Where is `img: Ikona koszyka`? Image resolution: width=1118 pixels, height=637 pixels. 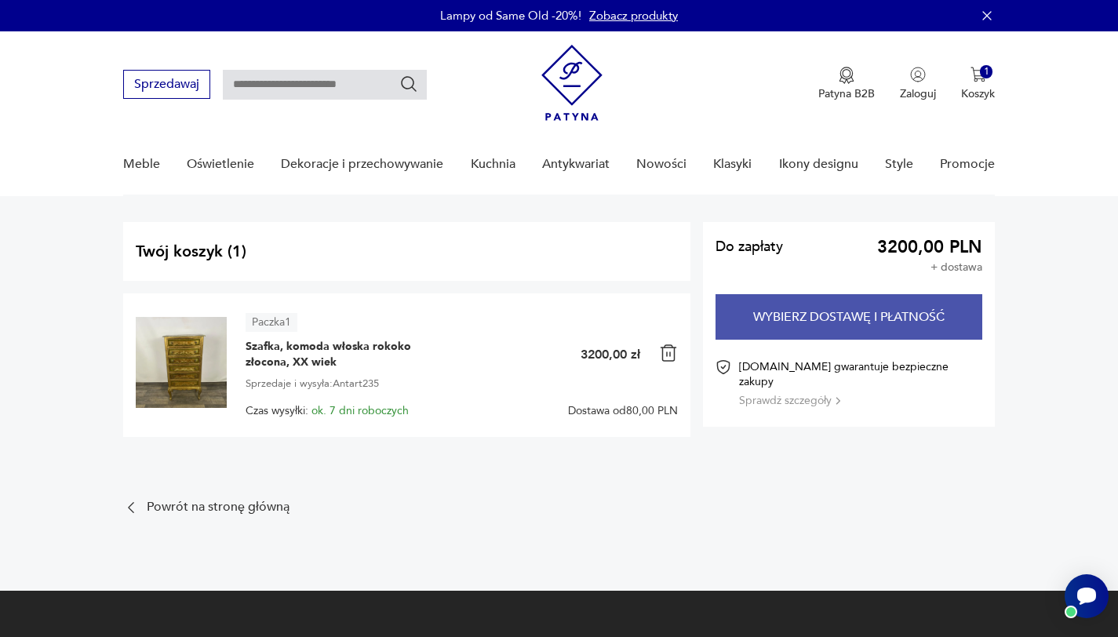 img: Ikona koszyka is located at coordinates (979, 75).